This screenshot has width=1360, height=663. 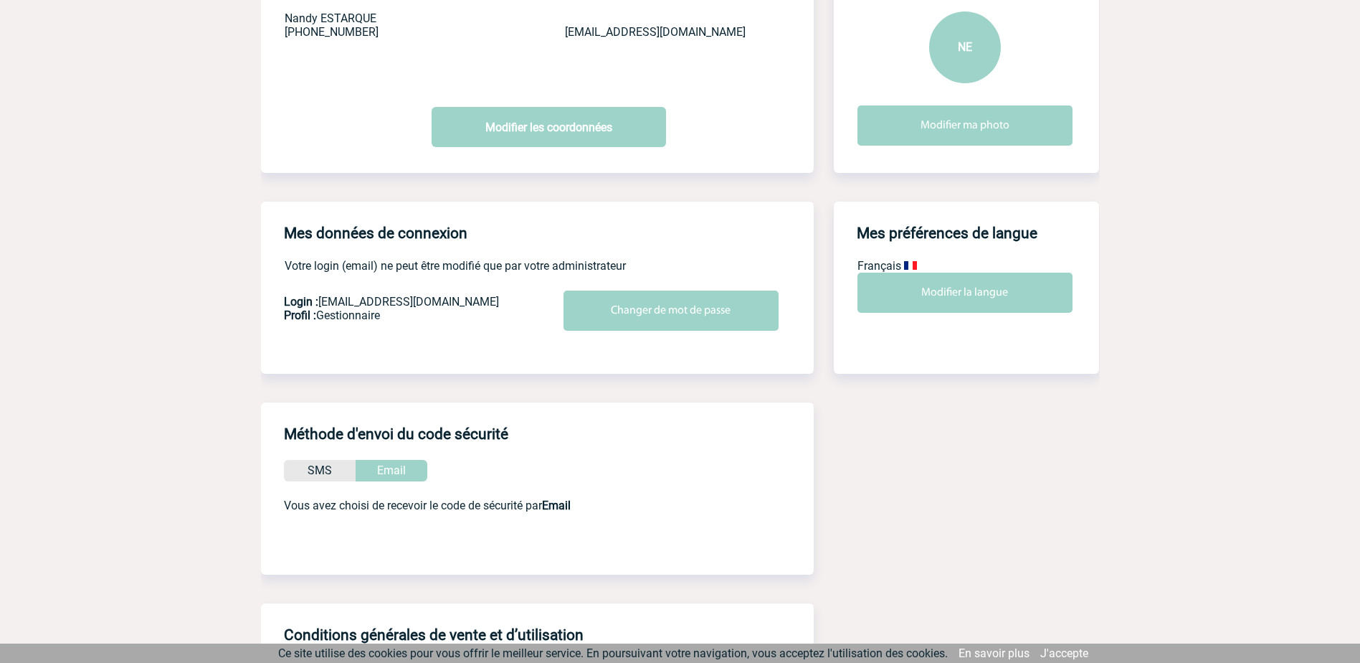 What do you see at coordinates (376, 233) in the screenshot?
I see `h4: Mes données de connexion` at bounding box center [376, 233].